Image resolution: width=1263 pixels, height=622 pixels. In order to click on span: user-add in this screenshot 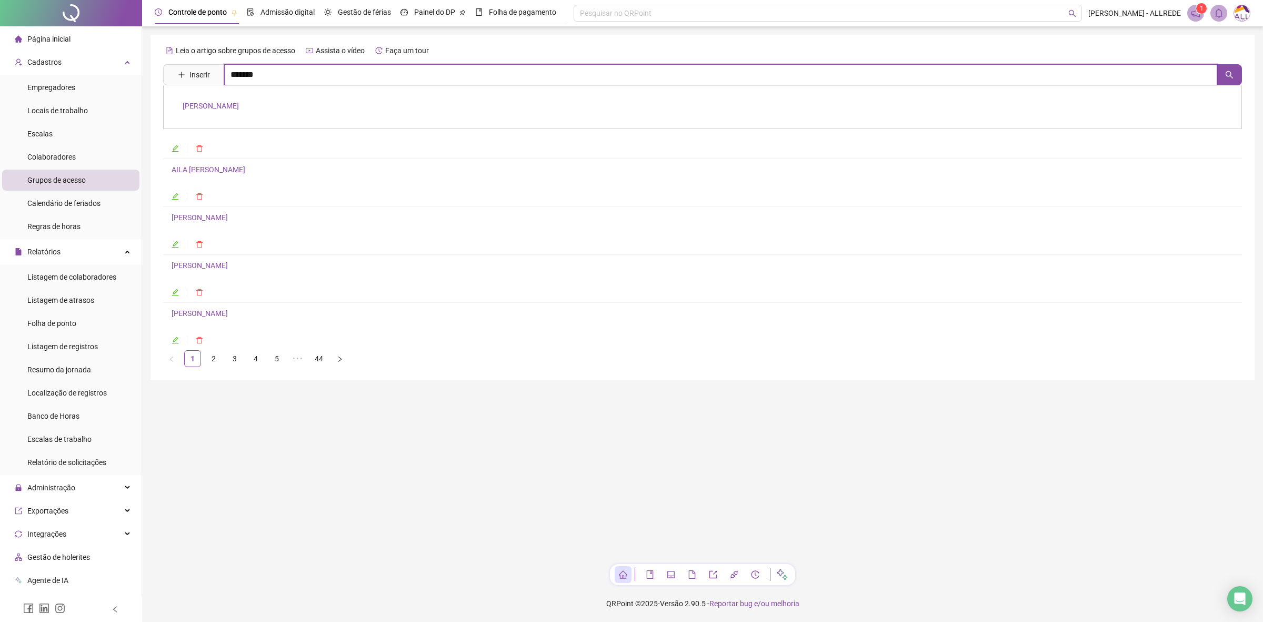, I will do `click(18, 62)`.